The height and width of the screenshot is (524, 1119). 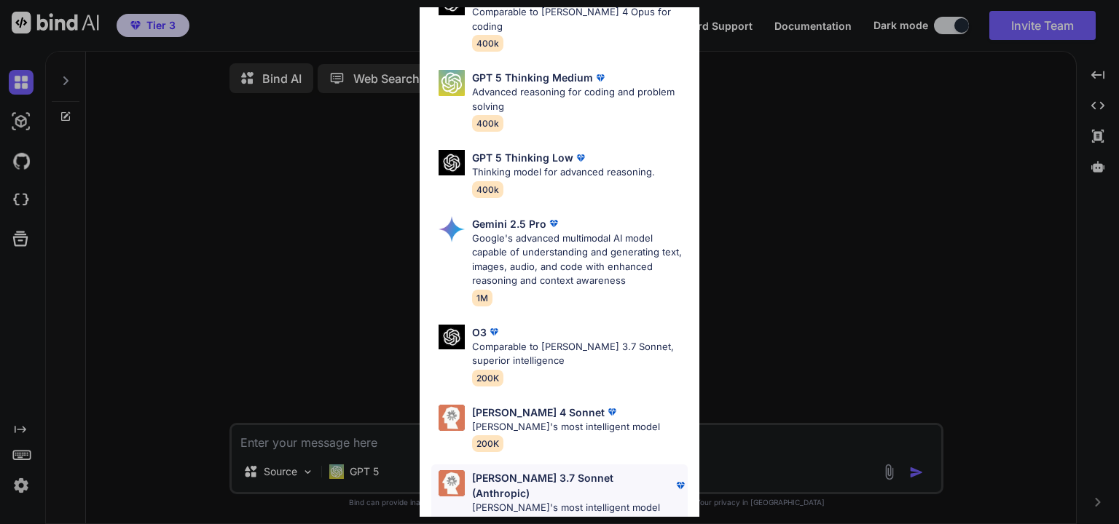 What do you see at coordinates (509, 224) in the screenshot?
I see `p: Gemini 2.5 Pro` at bounding box center [509, 224].